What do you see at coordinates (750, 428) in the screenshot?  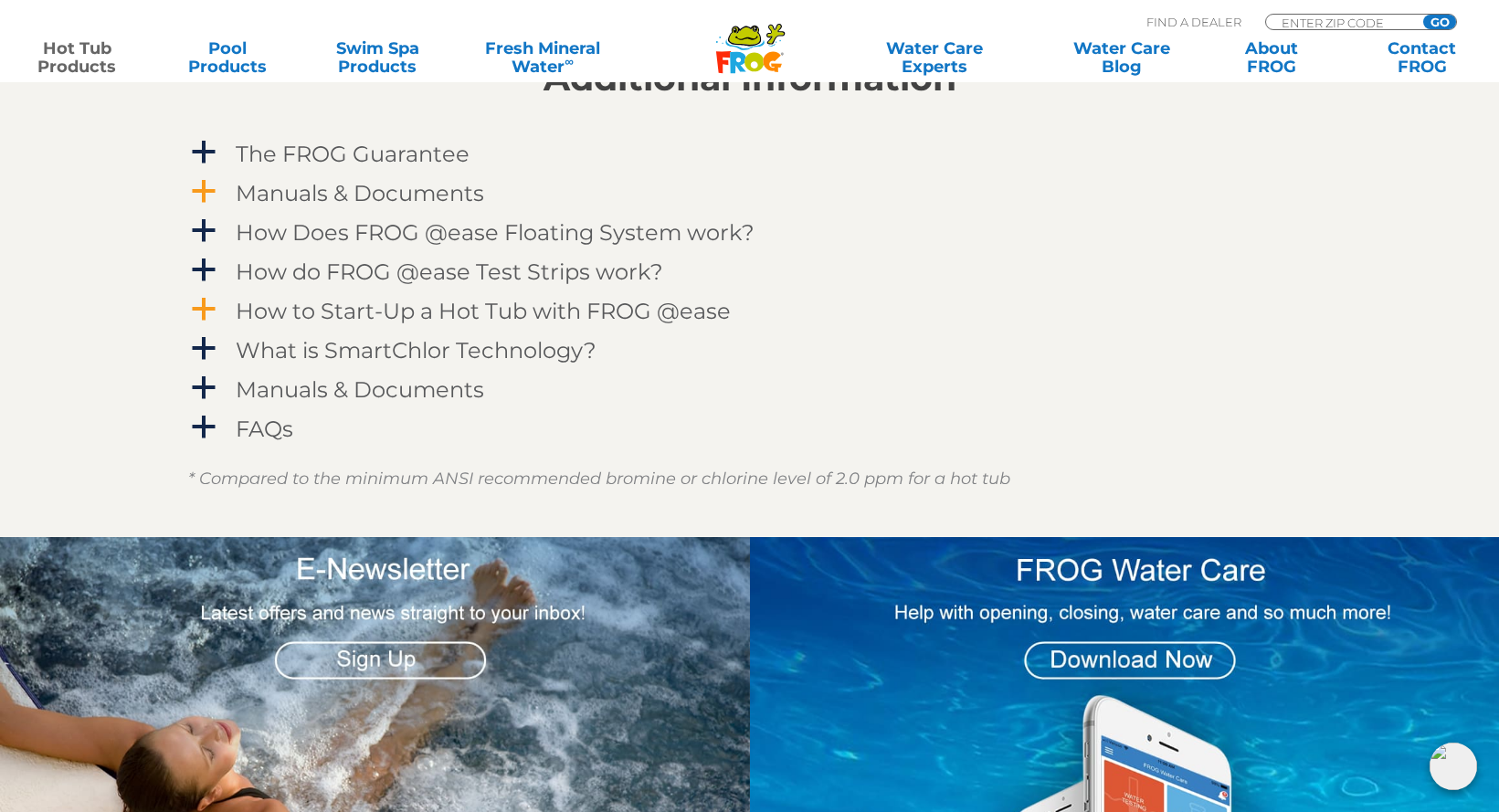 I see `a: a FAQs` at bounding box center [750, 428].